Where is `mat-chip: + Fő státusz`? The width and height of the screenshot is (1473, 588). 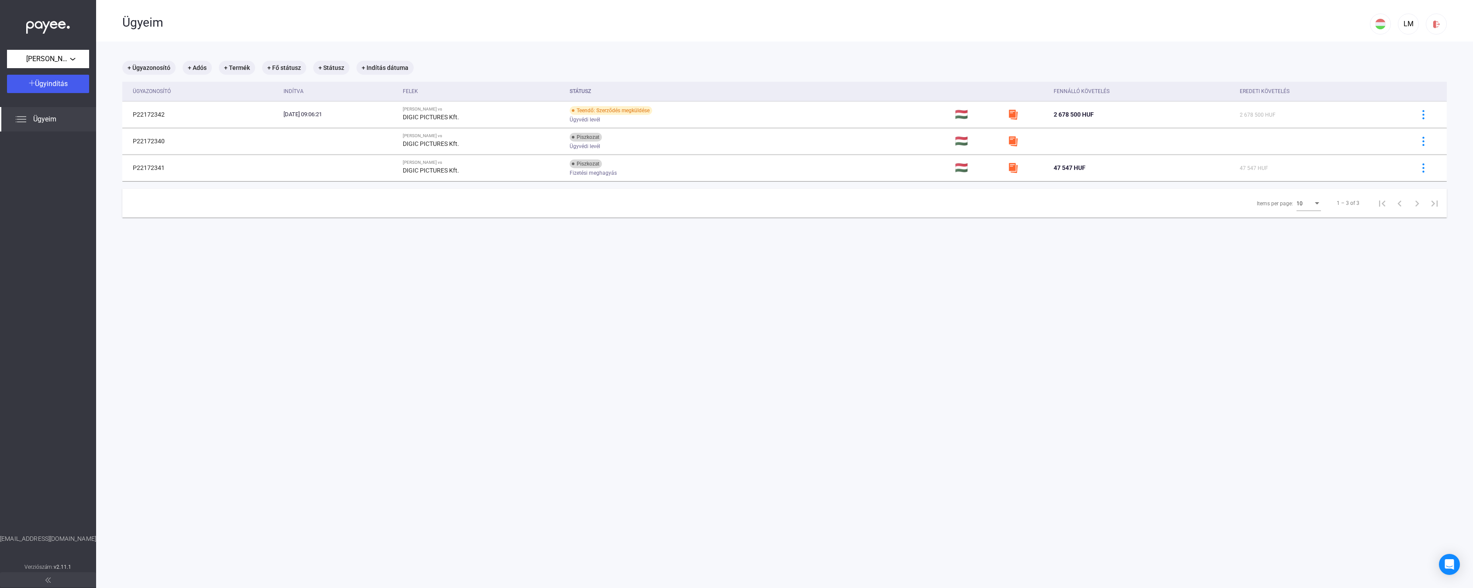
mat-chip: + Fő státusz is located at coordinates (284, 68).